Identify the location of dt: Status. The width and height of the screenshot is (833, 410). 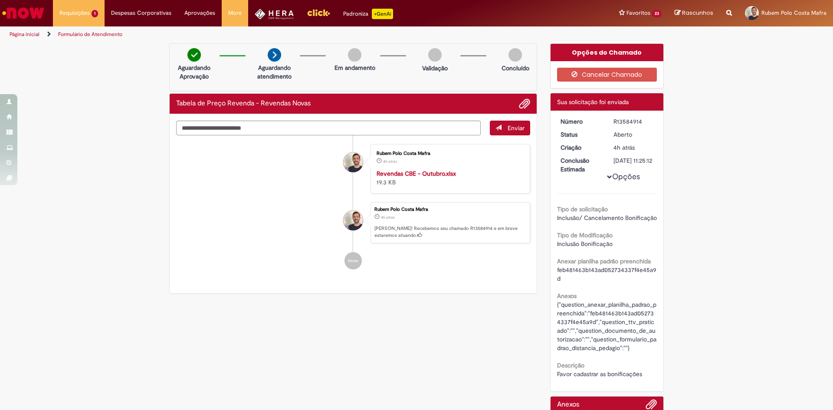
(581, 135).